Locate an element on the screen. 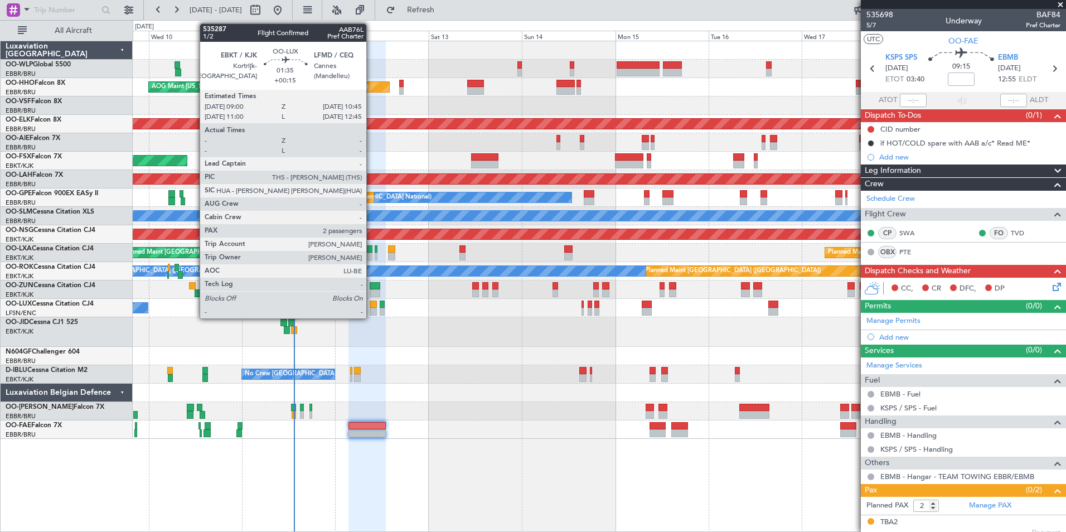 The image size is (1066, 532). a: OO-GPEFalcon 900EX EASy II is located at coordinates (52, 193).